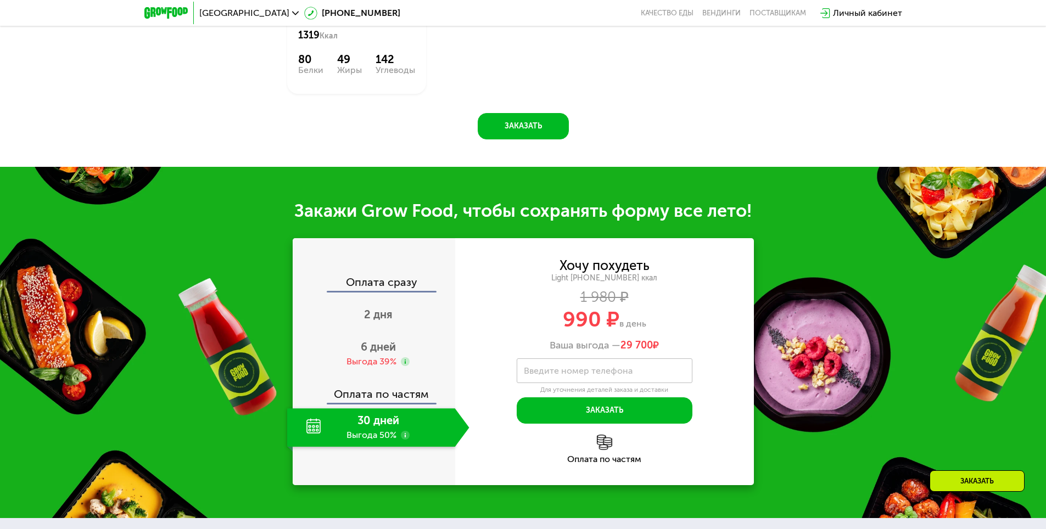 This screenshot has height=529, width=1046. I want to click on a: Качество еды, so click(667, 13).